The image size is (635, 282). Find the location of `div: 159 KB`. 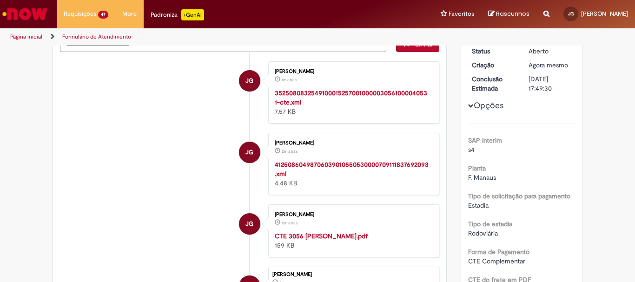

div: 159 KB is located at coordinates (352, 241).